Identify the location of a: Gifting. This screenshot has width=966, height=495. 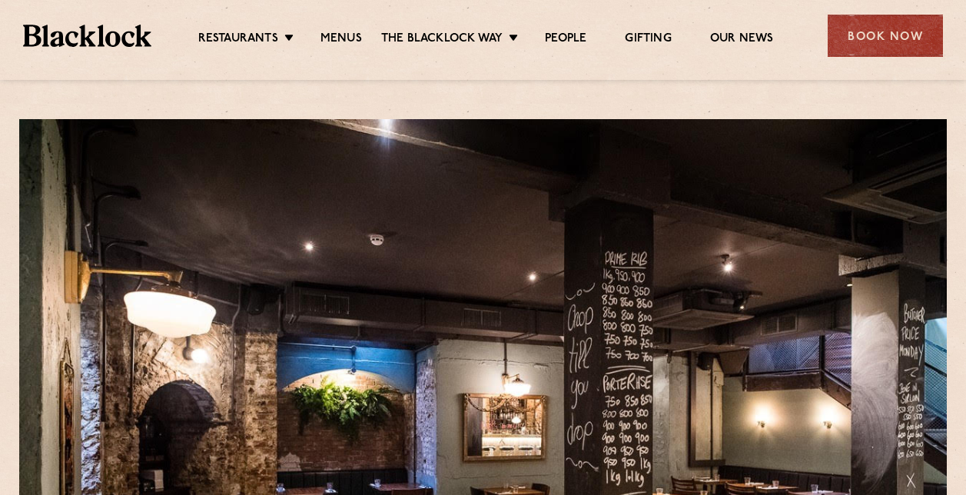
(648, 40).